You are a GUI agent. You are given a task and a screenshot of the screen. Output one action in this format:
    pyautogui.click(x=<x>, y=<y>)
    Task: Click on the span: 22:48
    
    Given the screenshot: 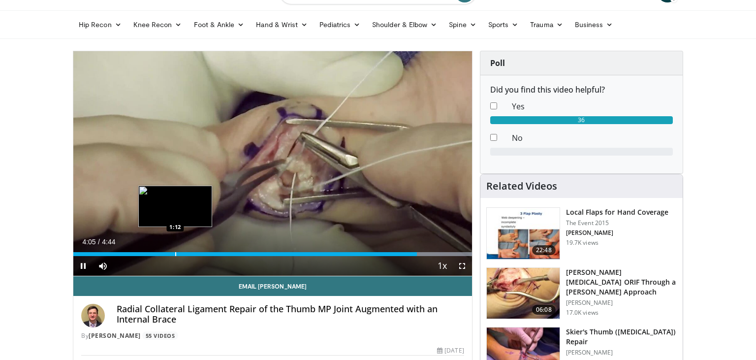 What is the action you would take?
    pyautogui.click(x=544, y=250)
    